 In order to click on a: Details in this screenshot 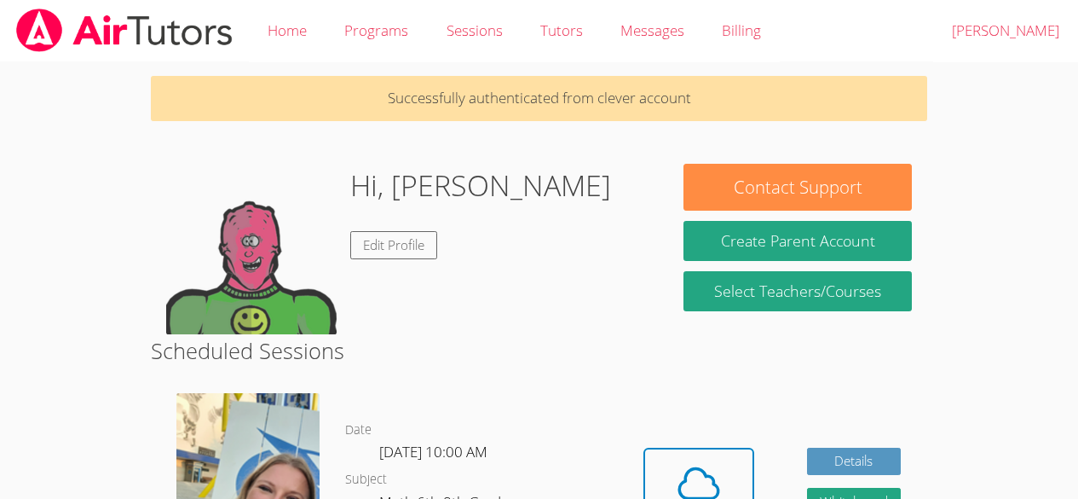, I will do `click(854, 461)`.